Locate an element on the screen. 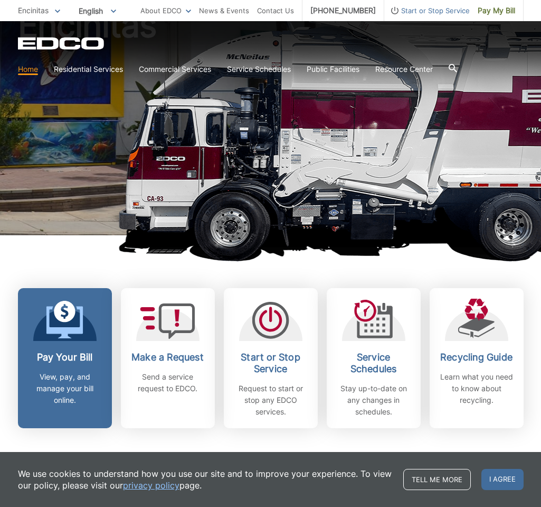  p: Learn what you need to know about recycling. is located at coordinates (477, 388).